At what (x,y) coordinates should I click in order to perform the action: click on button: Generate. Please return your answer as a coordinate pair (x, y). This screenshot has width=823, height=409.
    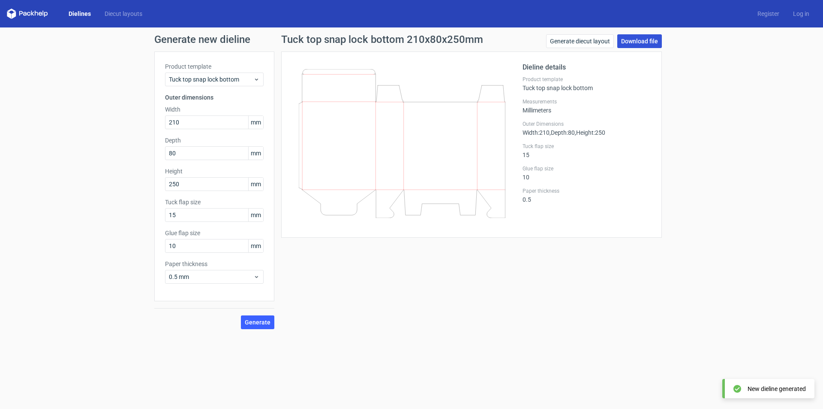
    Looking at the image, I should click on (258, 322).